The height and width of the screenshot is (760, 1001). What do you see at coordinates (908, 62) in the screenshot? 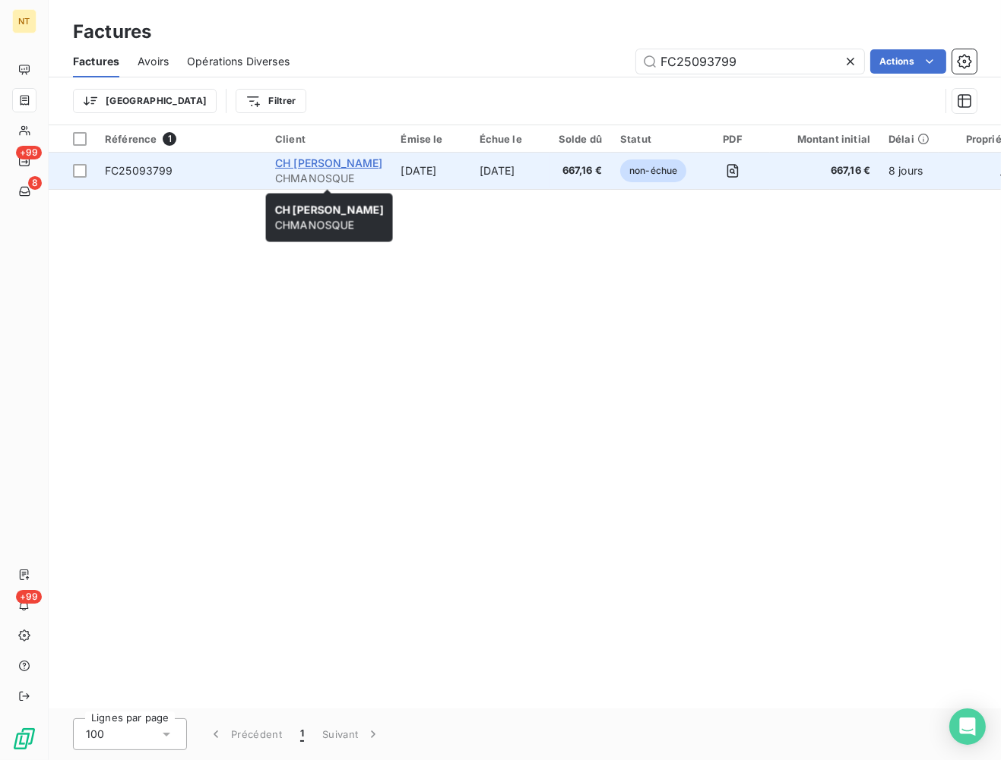
I see `button: Actions` at bounding box center [908, 62].